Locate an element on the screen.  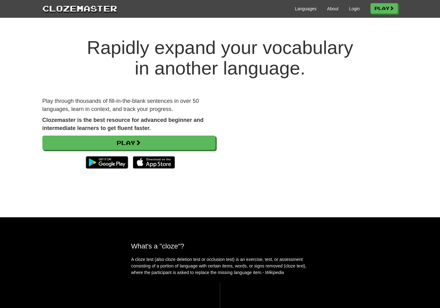
h2: What's a "cloze"? is located at coordinates (220, 246).